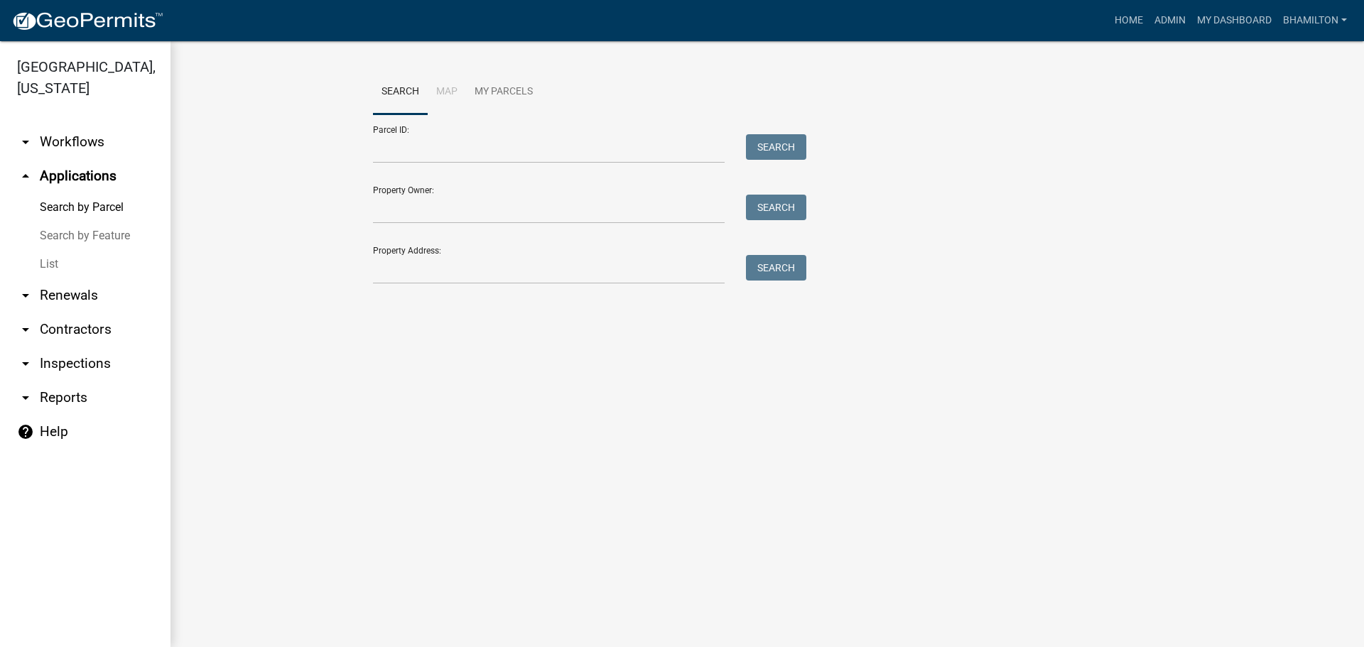  What do you see at coordinates (1315, 21) in the screenshot?
I see `a: bhamilton` at bounding box center [1315, 21].